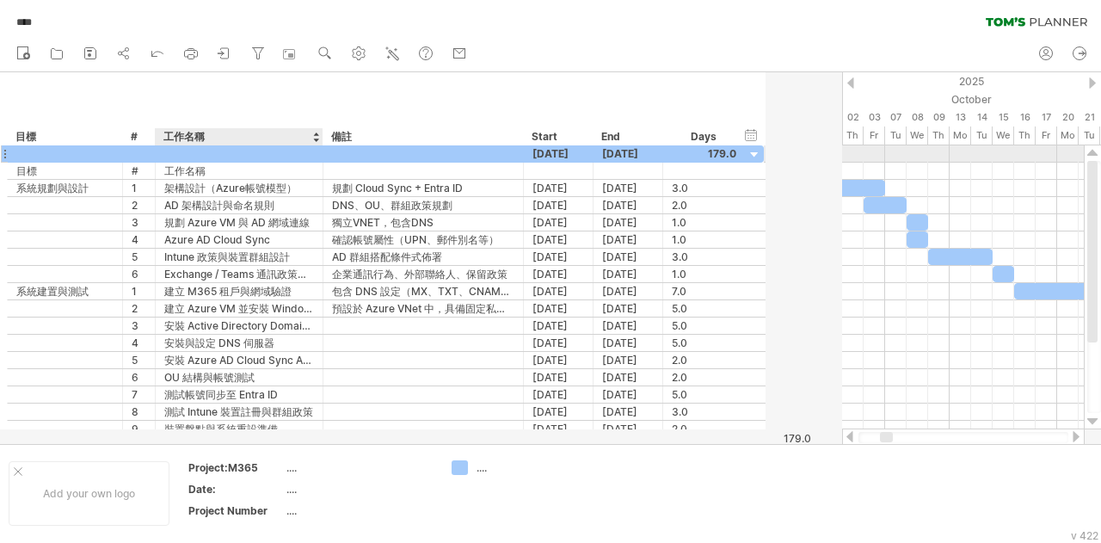  Describe the element at coordinates (239, 308) in the screenshot. I see `div: 建立 Azure VM 並安裝 Windows Server` at that location.